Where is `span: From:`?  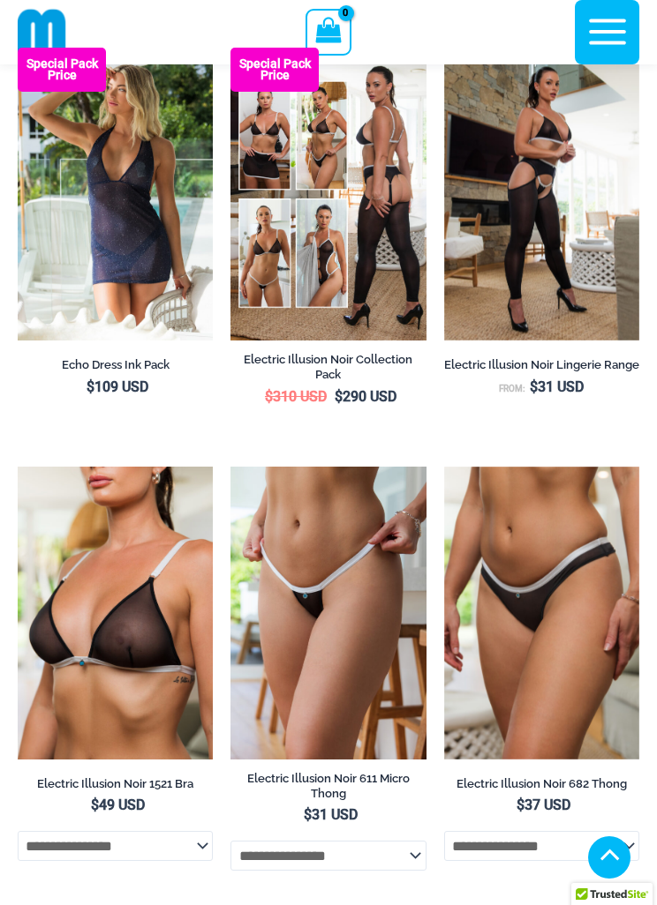 span: From: is located at coordinates (512, 388).